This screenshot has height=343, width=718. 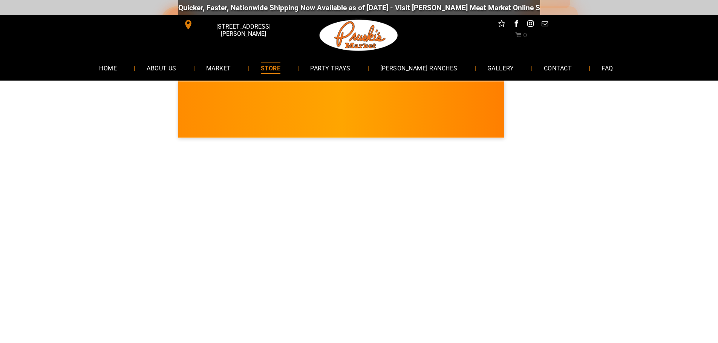 I want to click on a: HOME, so click(x=108, y=68).